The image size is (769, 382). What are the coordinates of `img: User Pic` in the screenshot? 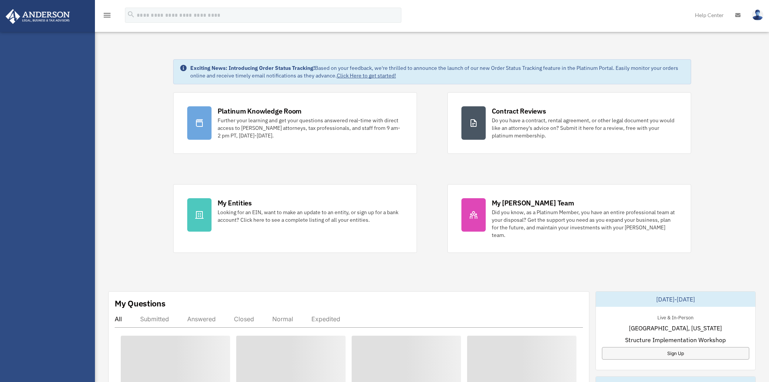 It's located at (758, 15).